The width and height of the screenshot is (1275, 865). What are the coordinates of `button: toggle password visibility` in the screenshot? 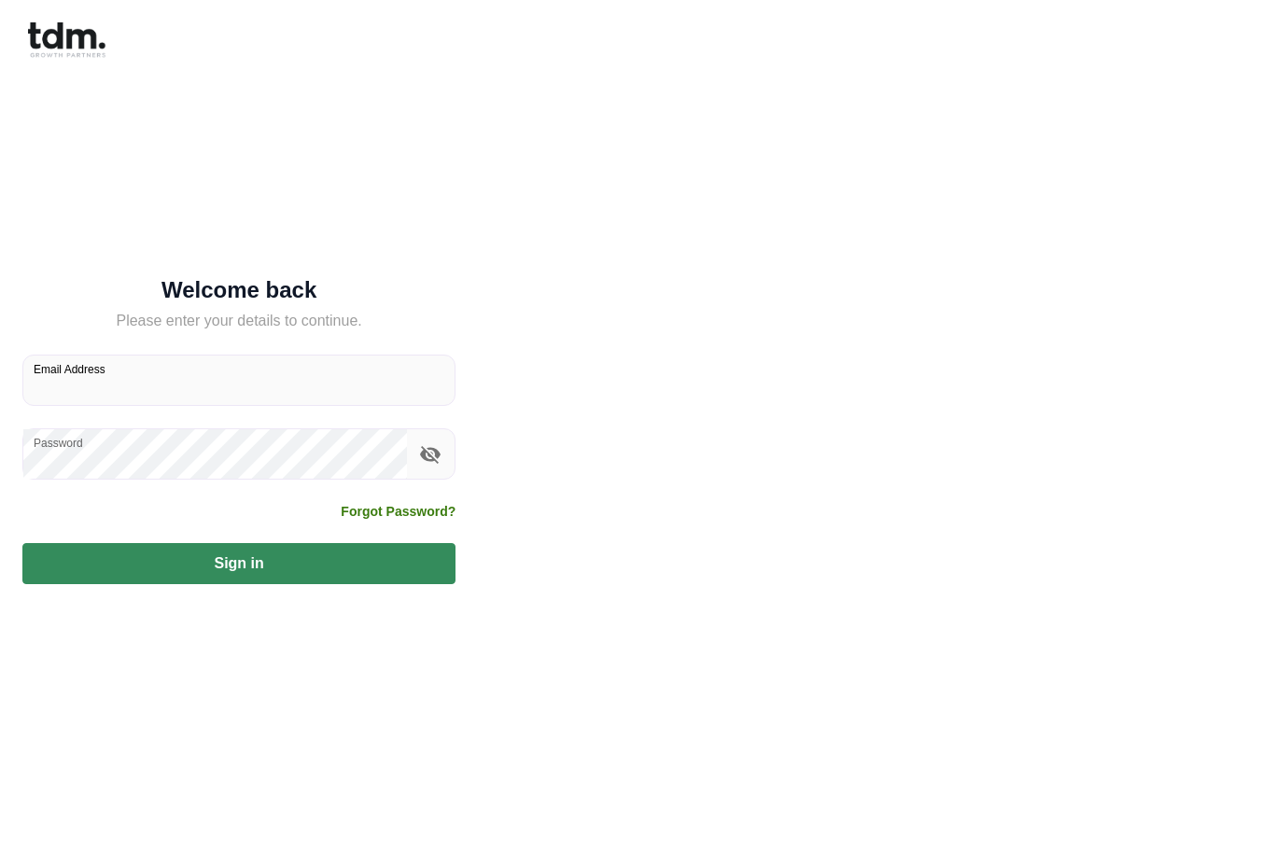 It's located at (430, 455).